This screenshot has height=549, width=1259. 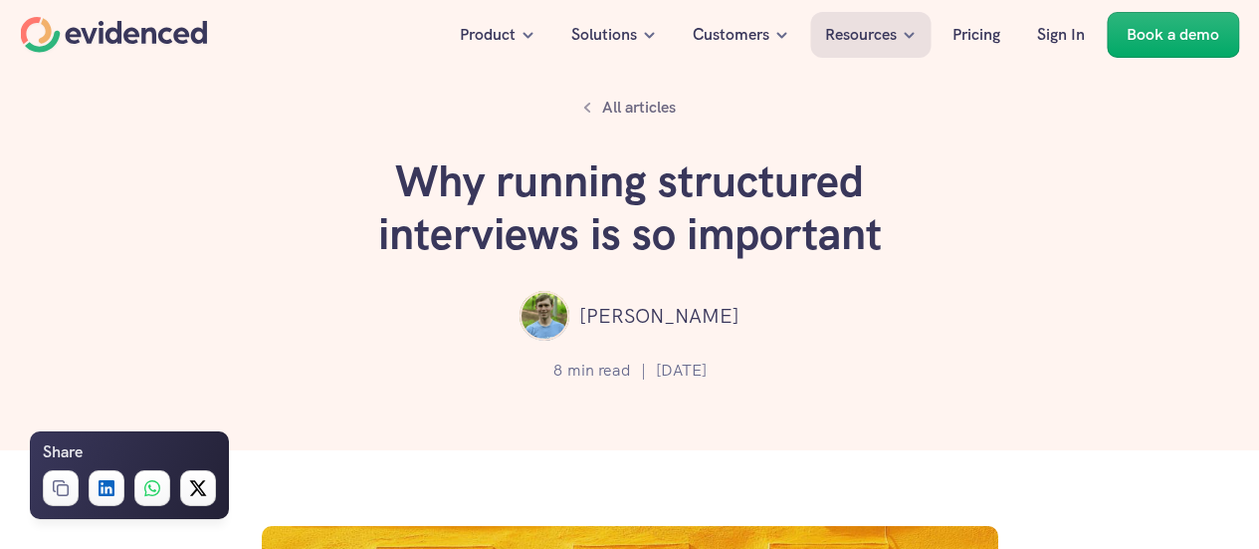 What do you see at coordinates (977, 35) in the screenshot?
I see `p: Pricing` at bounding box center [977, 35].